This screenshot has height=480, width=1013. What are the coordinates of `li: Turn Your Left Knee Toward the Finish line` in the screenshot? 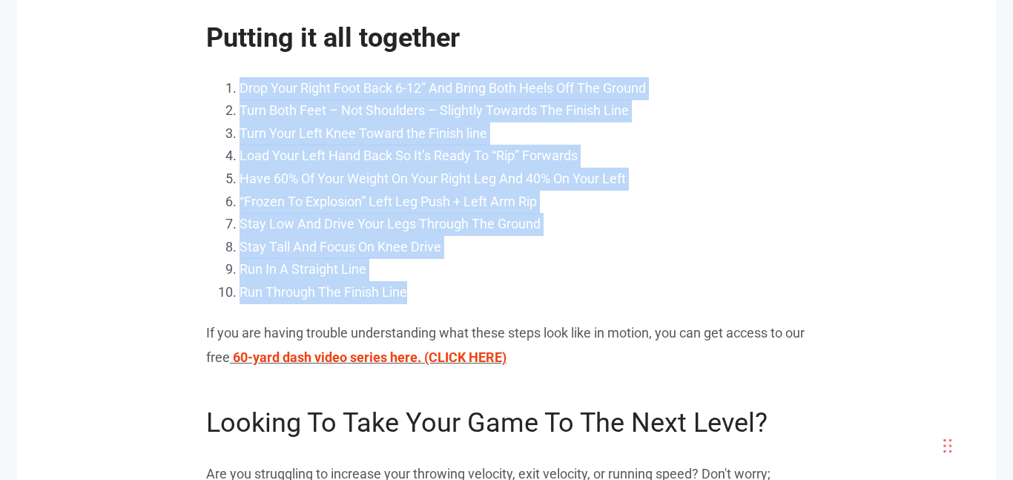 It's located at (523, 133).